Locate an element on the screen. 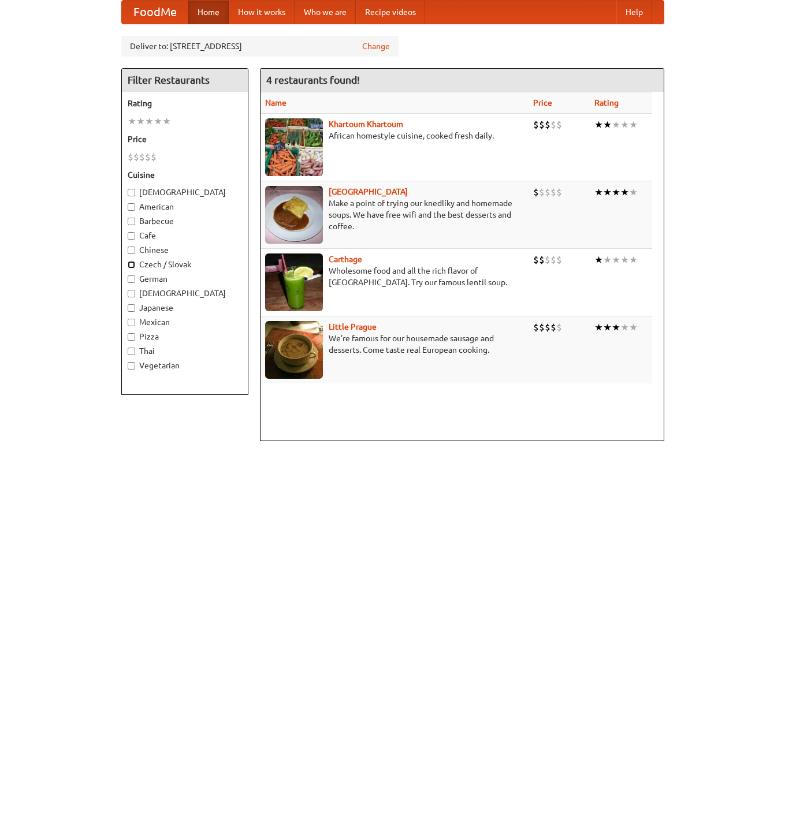  label: Mexican is located at coordinates (185, 322).